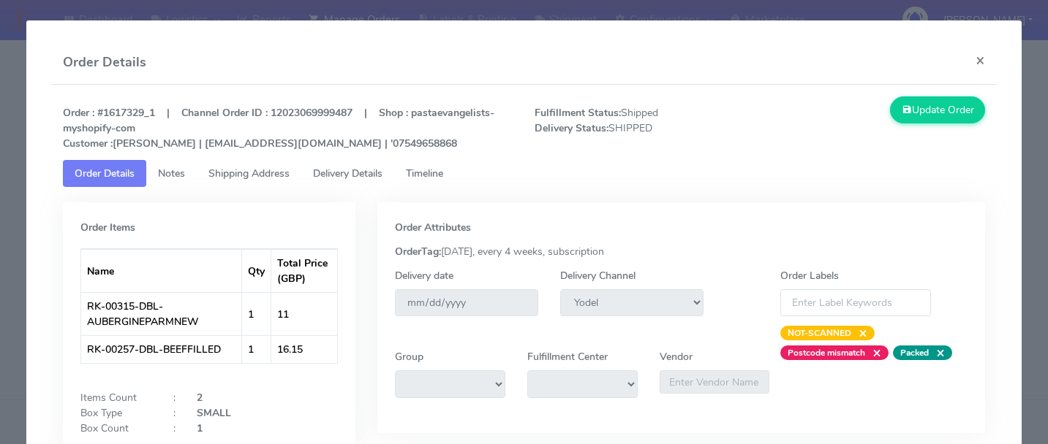 The image size is (1048, 444). I want to click on strong: Order Attributes, so click(433, 227).